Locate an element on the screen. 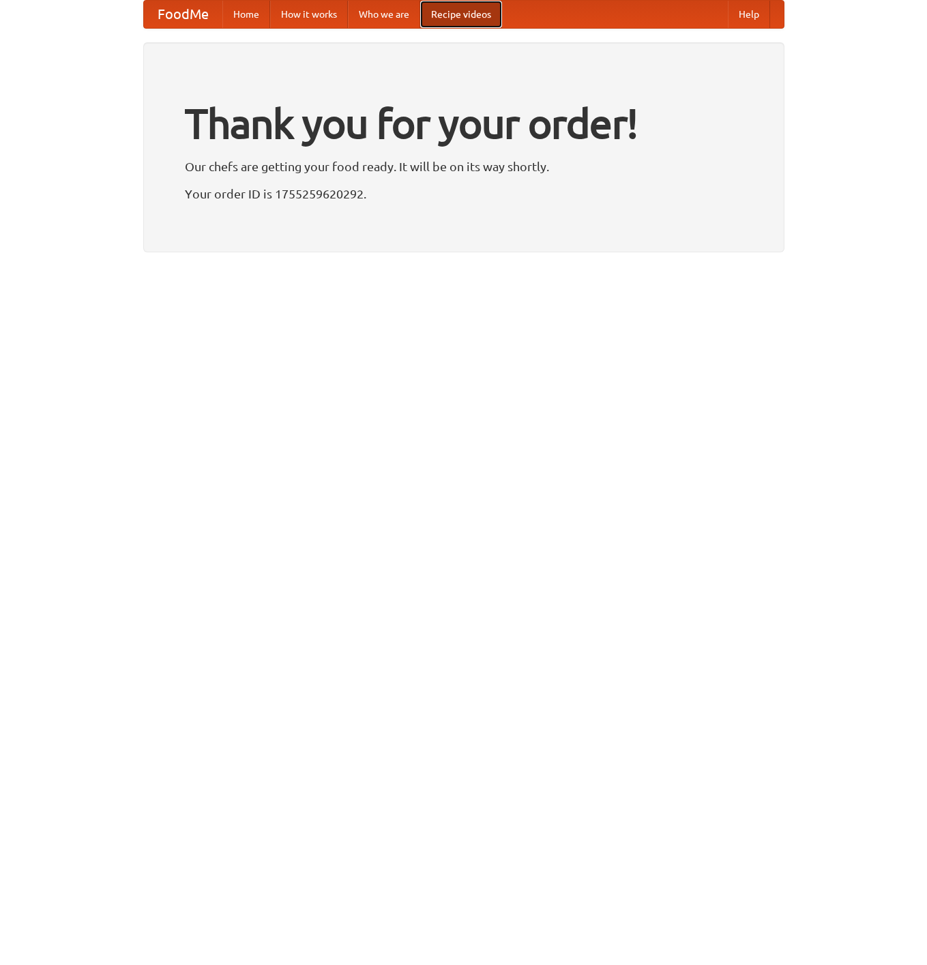 This screenshot has width=927, height=965. p: Our chefs are getting your food ready. It will be on its way shortly. is located at coordinates (464, 166).